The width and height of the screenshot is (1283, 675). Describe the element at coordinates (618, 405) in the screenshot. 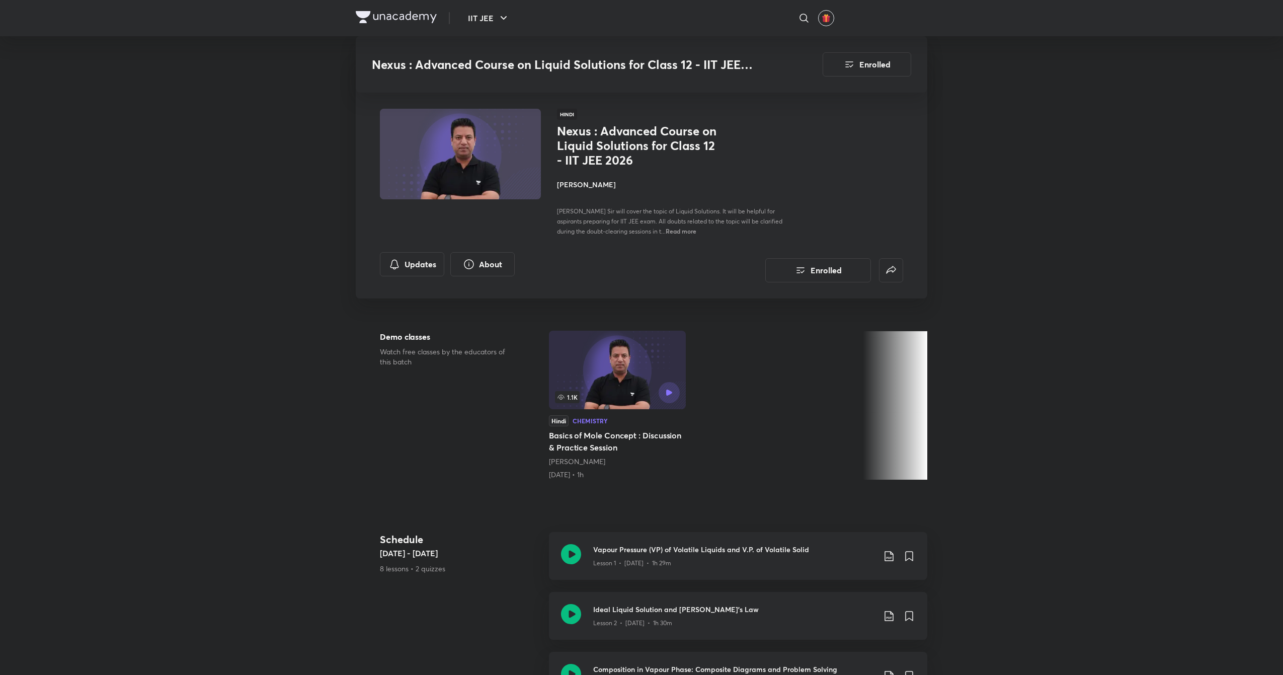

I see `a: Basics of Mole Concept : Discussion & Practice Session` at that location.